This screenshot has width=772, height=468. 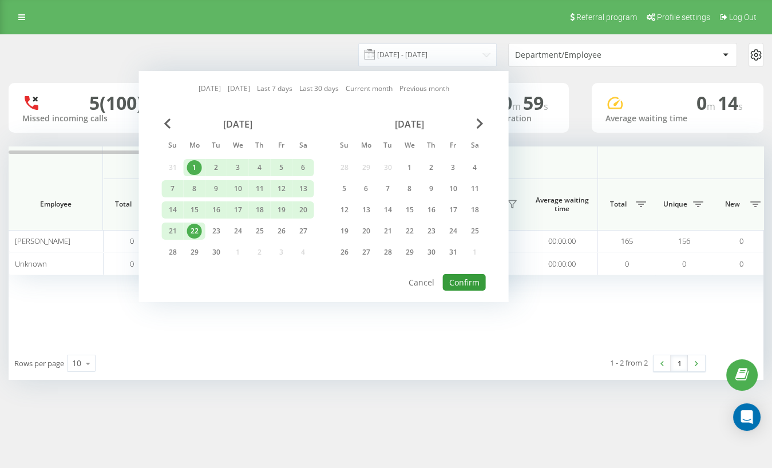 What do you see at coordinates (173, 189) in the screenshot?
I see `div: Sun Sep 7, 2025` at bounding box center [173, 189].